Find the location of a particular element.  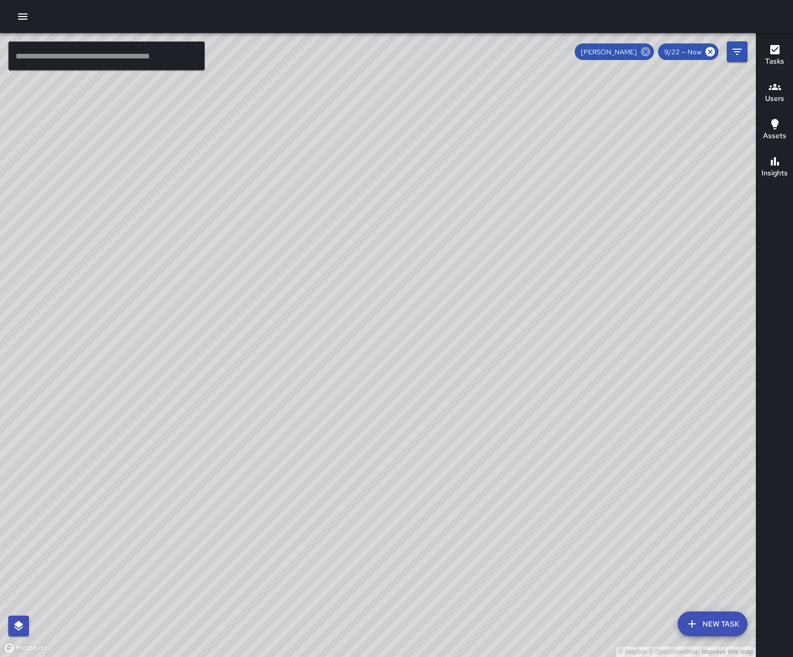

button: Tasks is located at coordinates (775, 56).